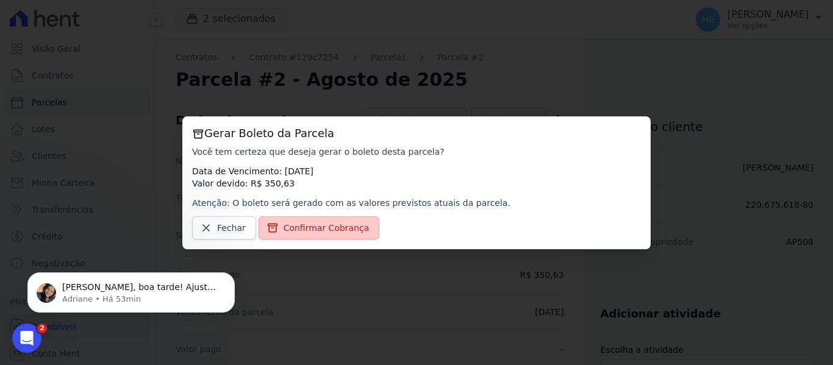  I want to click on span: Fechar, so click(231, 228).